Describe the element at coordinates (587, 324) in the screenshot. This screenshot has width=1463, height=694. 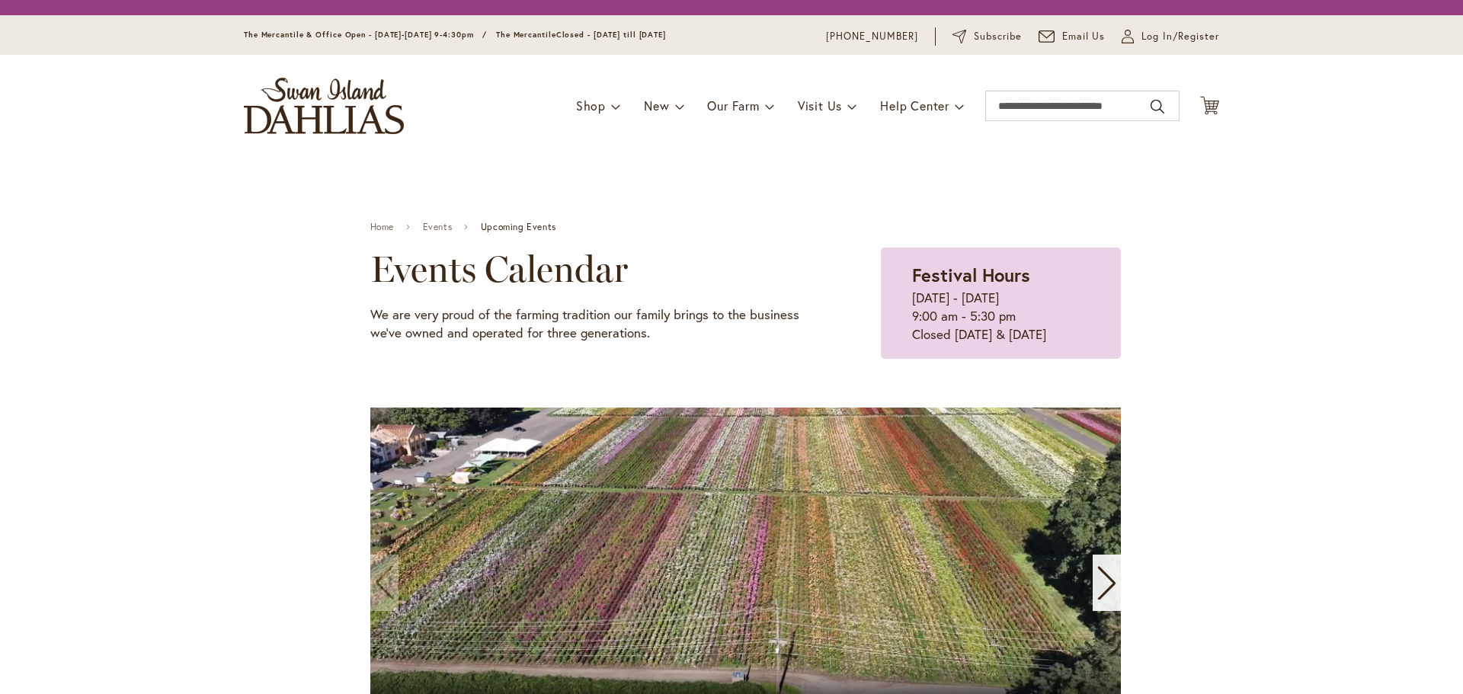
I see `p: We are very proud of the farming tradition our family brings to the business we've owned and oper...` at that location.